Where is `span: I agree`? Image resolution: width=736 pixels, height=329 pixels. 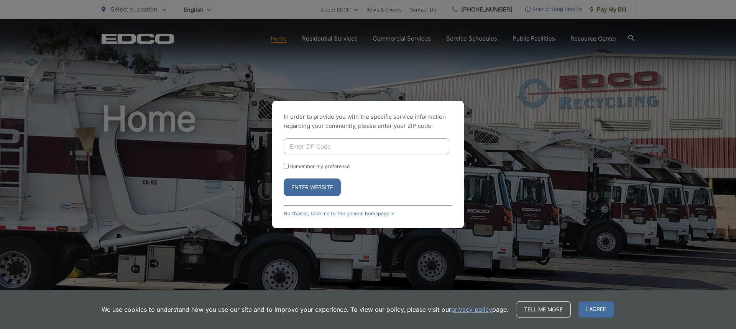
span: I agree is located at coordinates (596, 310).